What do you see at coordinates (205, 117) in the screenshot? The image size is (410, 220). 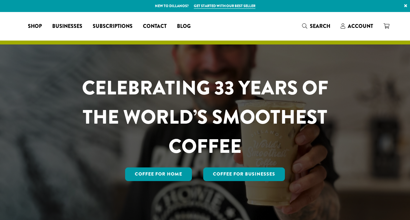 I see `h1: CELEBRATING 33 YEARS OF THE WORLD’S SMOOTHEST COFFEE` at bounding box center [205, 117].